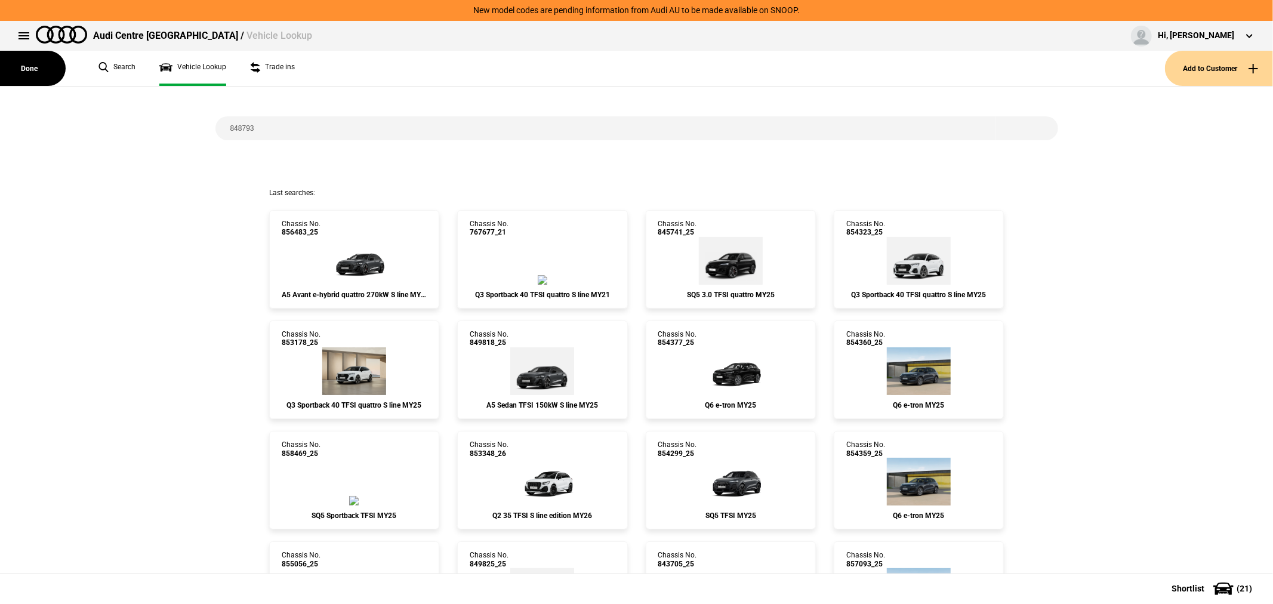 The height and width of the screenshot is (604, 1273). Describe the element at coordinates (301, 232) in the screenshot. I see `span: 856483_25` at that location.